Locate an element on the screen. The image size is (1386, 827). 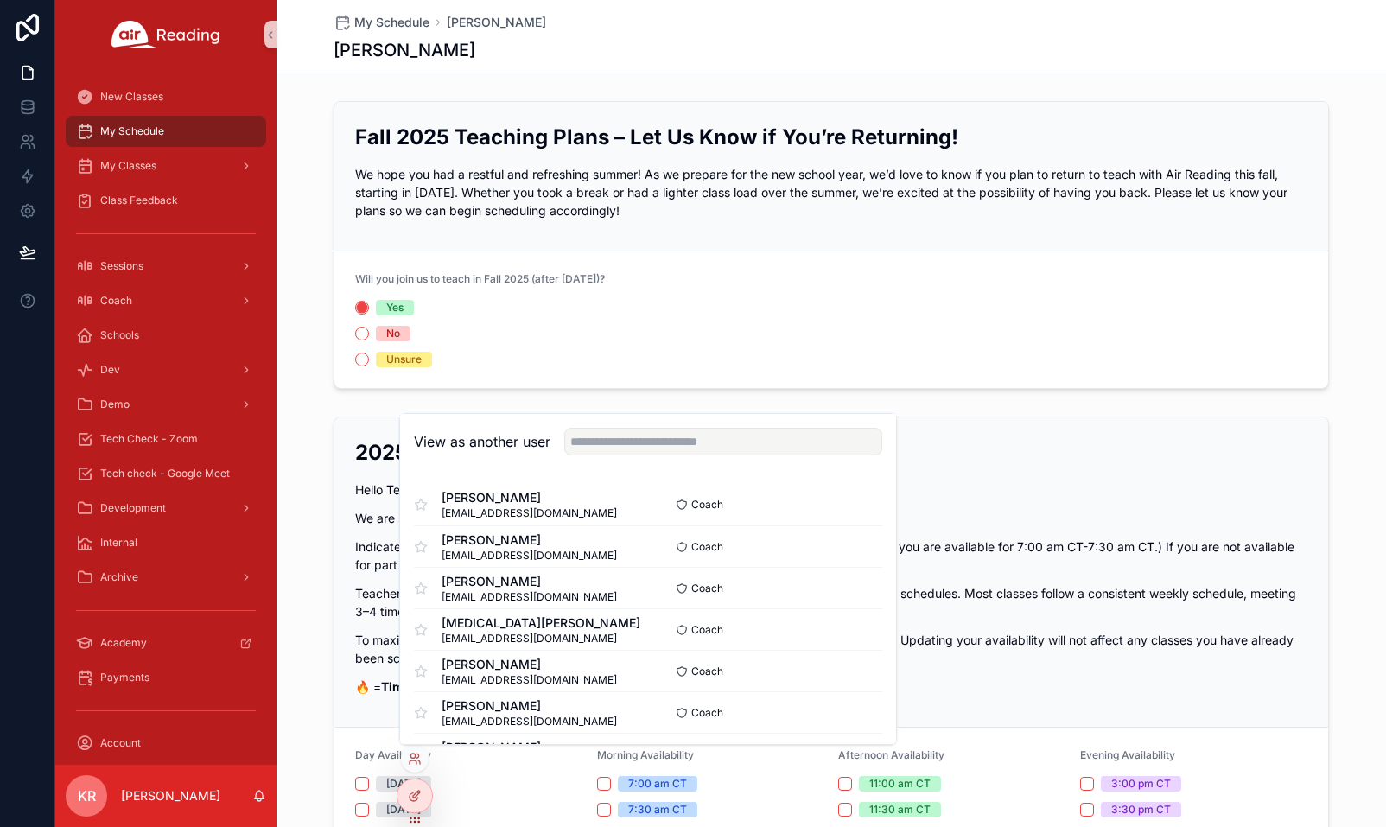
span: My Classes is located at coordinates (128, 166).